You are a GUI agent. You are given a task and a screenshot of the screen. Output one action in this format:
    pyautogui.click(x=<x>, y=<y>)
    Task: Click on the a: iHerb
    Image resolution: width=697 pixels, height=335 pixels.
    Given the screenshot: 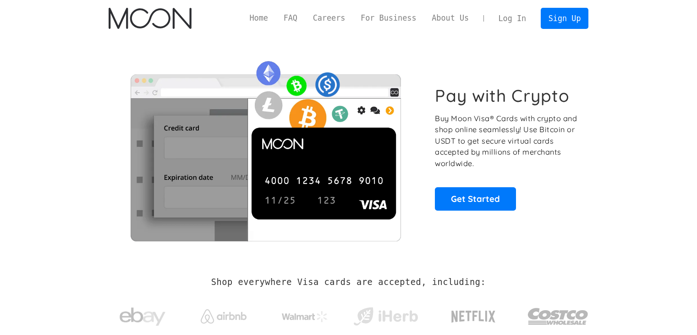 What is the action you would take?
    pyautogui.click(x=386, y=314)
    